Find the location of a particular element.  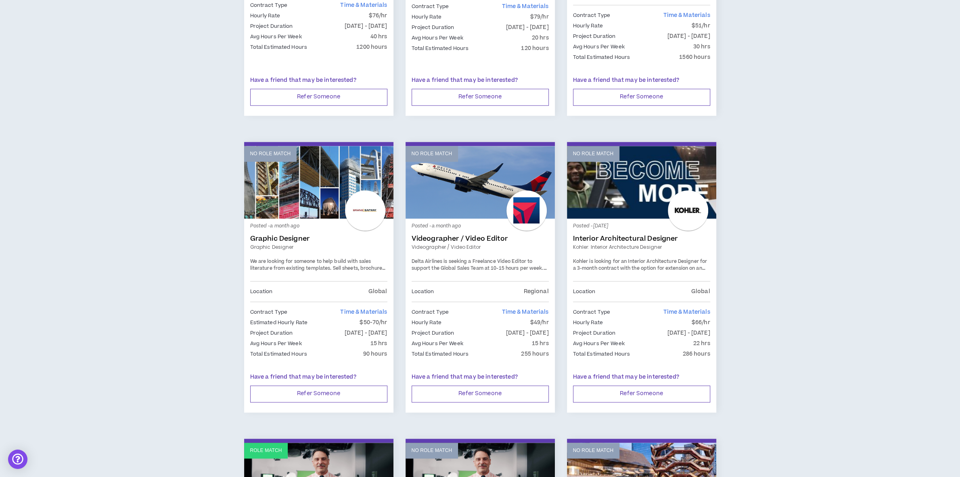

p: 255 hours is located at coordinates (535, 354).